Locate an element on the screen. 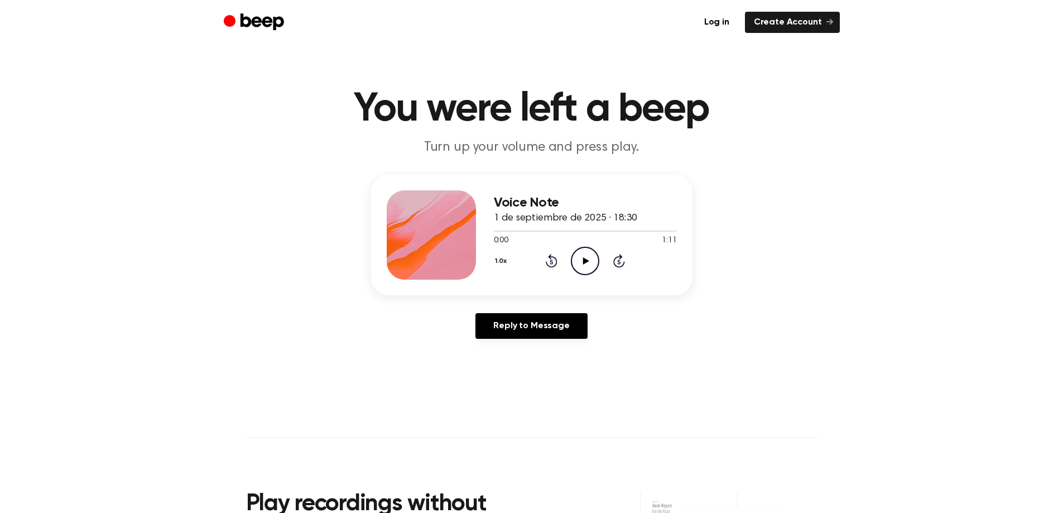 The image size is (1063, 513). h3: Voice Note is located at coordinates (585, 202).